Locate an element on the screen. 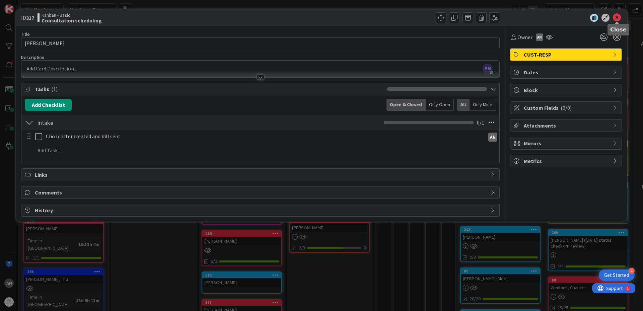  span: 0 / 1 is located at coordinates (480, 122).